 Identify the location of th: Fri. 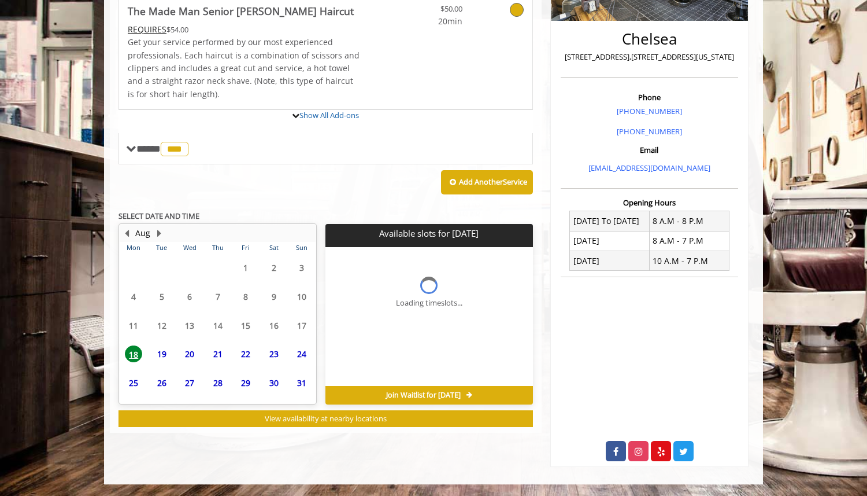
(246, 247).